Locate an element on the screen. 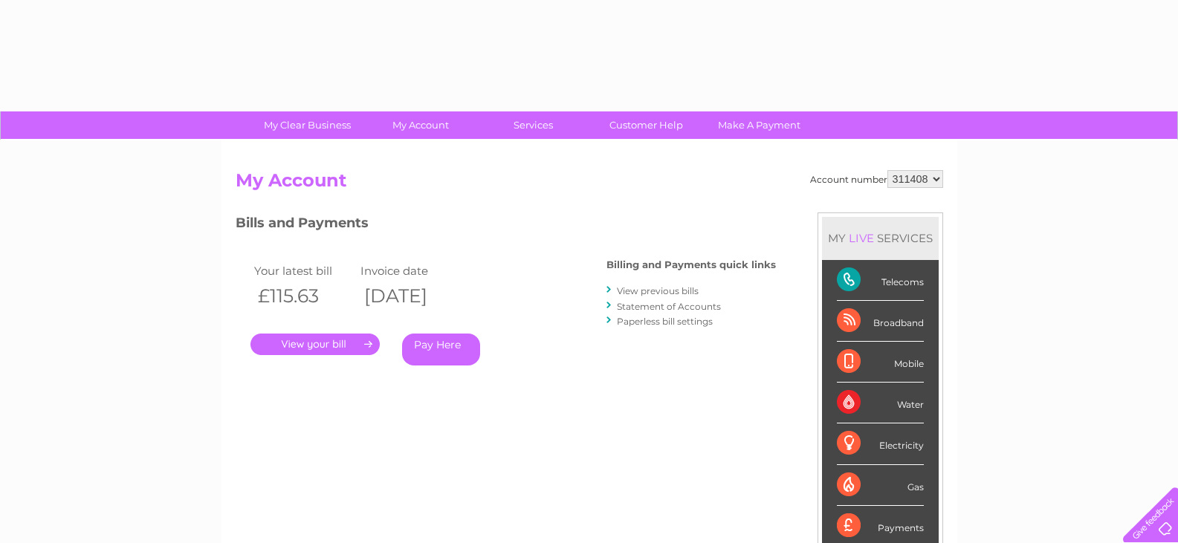 Image resolution: width=1178 pixels, height=543 pixels. div: Gas is located at coordinates (880, 485).